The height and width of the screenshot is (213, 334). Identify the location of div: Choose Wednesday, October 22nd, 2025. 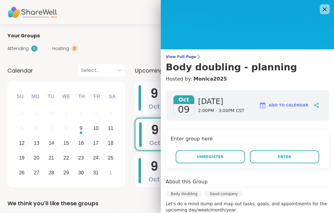
(66, 158).